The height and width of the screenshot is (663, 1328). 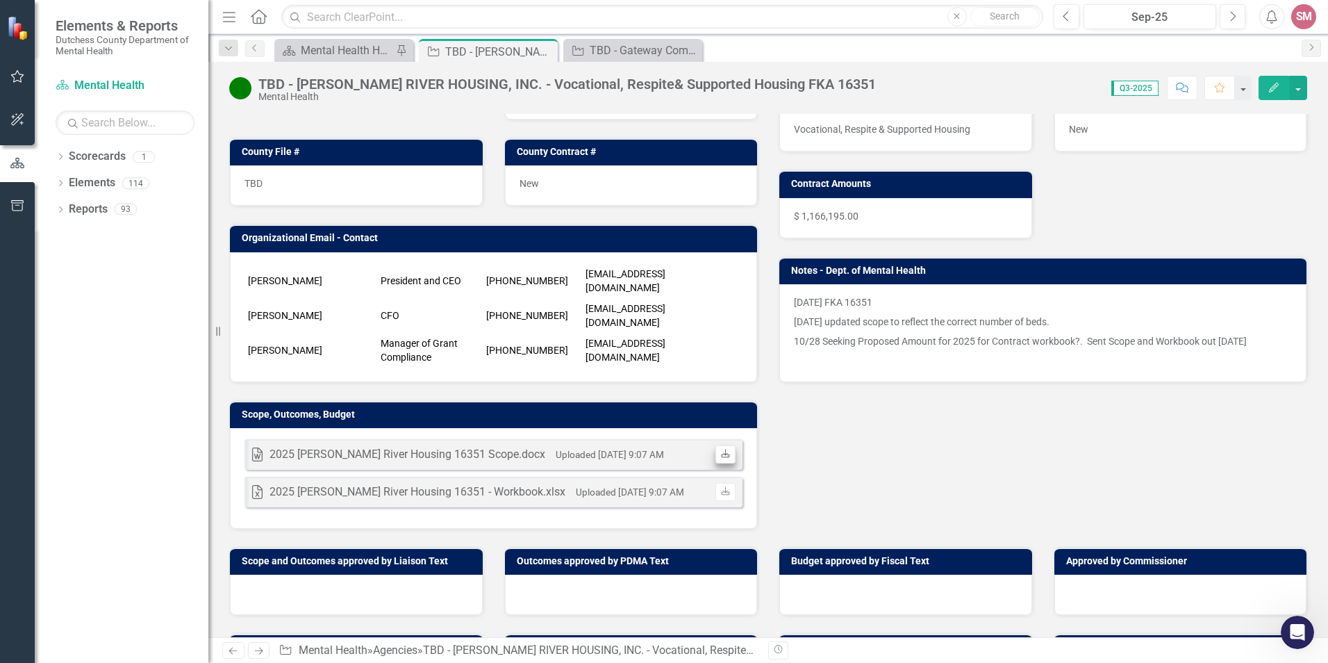 What do you see at coordinates (174, 473) in the screenshot?
I see `span: News` at bounding box center [174, 473].